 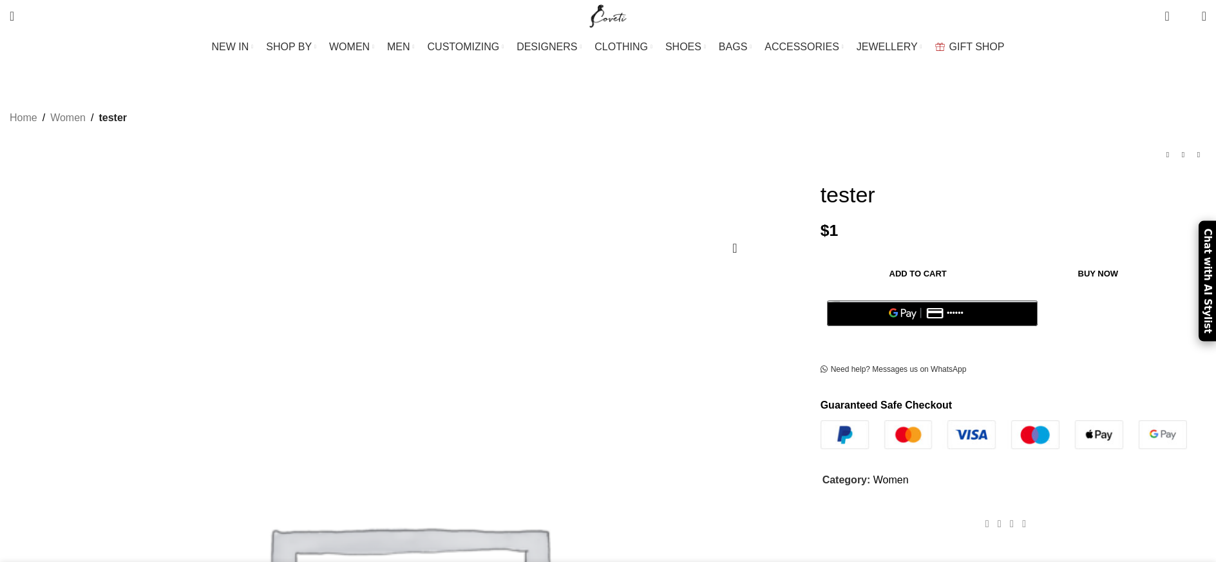 What do you see at coordinates (113, 118) in the screenshot?
I see `span: tester` at bounding box center [113, 118].